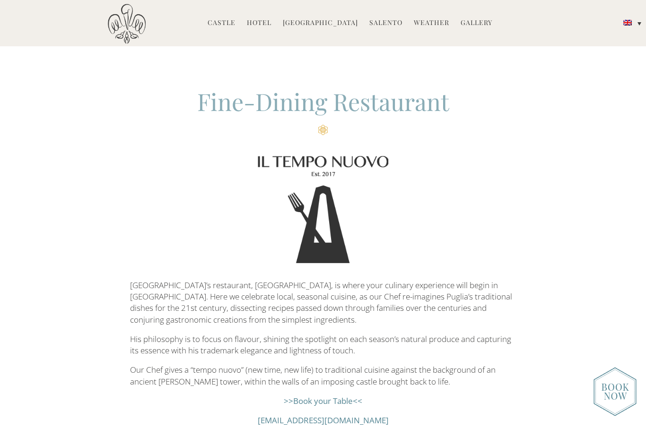 This screenshot has width=646, height=428. Describe the element at coordinates (476, 23) in the screenshot. I see `a: Gallery` at that location.